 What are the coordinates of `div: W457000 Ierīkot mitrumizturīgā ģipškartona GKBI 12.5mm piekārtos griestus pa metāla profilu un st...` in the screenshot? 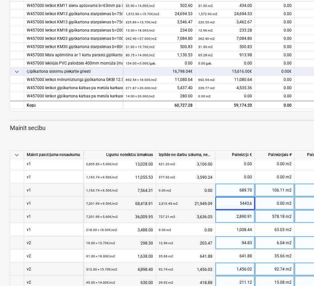 It's located at (73, 80).